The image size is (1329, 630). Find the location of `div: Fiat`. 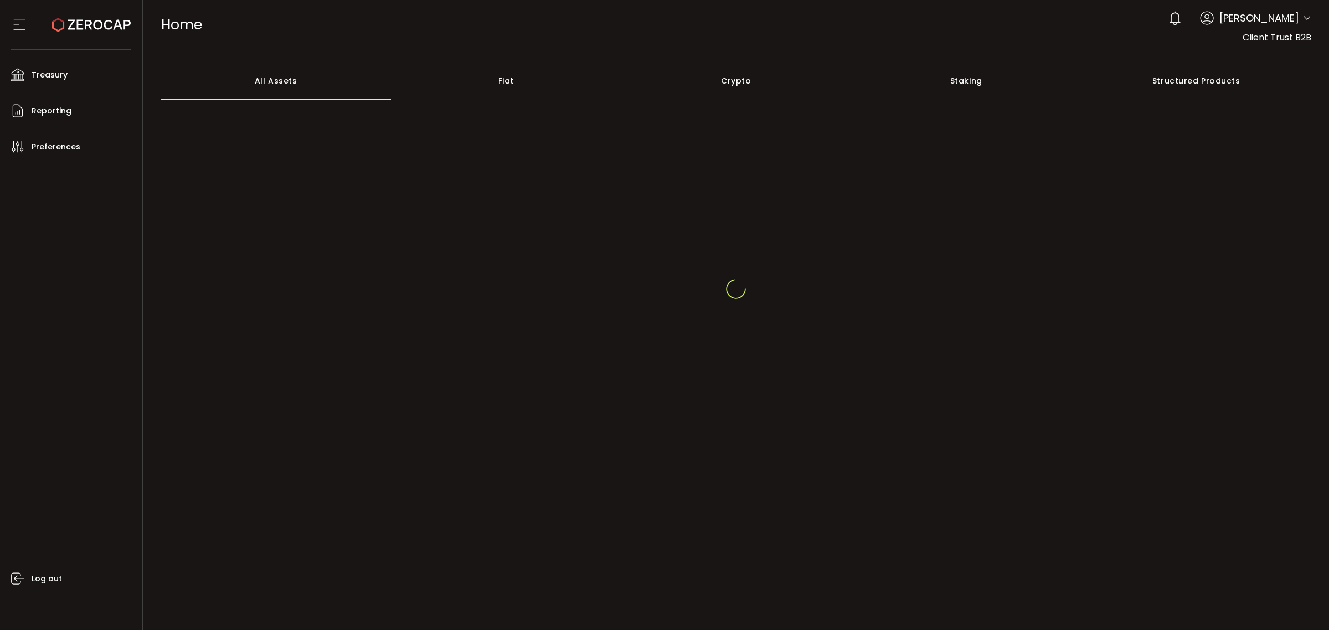

div: Fiat is located at coordinates (506, 81).